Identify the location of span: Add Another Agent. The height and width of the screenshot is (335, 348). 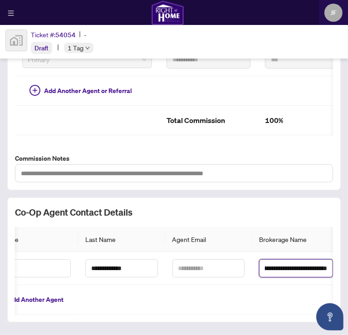
(35, 300).